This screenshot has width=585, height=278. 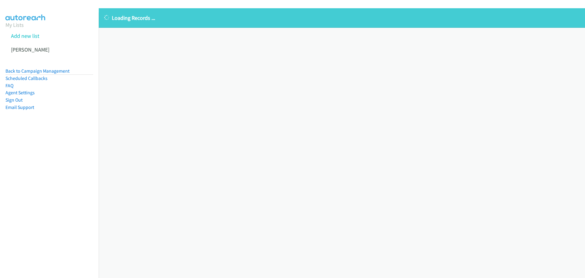 What do you see at coordinates (20, 107) in the screenshot?
I see `a: Email Support` at bounding box center [20, 107].